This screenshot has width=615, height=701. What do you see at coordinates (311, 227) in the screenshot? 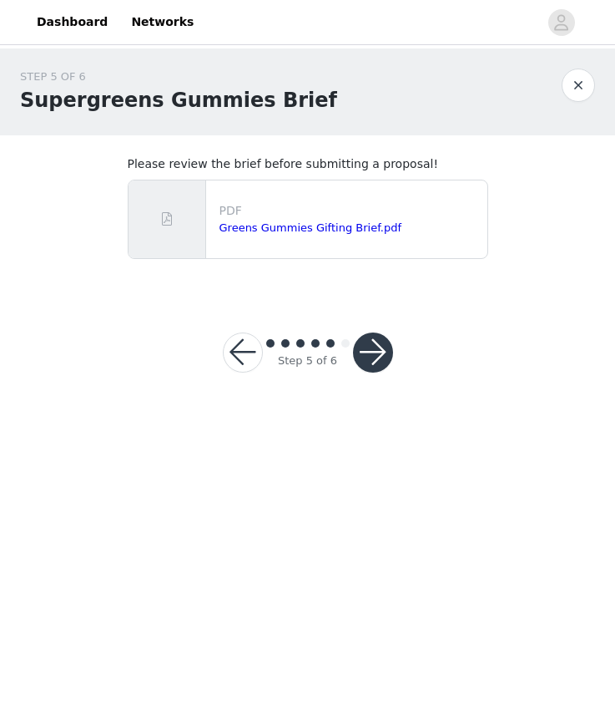
I see `a: Greens Gummies Gifting Brief.pdf` at bounding box center [311, 227].